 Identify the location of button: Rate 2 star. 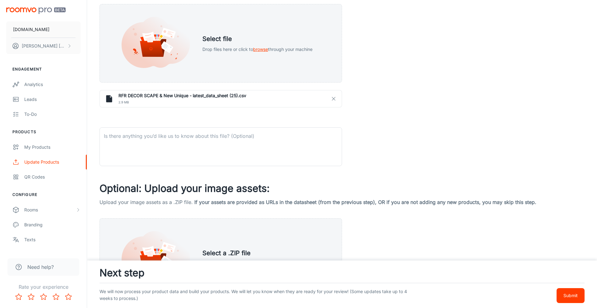
(31, 297).